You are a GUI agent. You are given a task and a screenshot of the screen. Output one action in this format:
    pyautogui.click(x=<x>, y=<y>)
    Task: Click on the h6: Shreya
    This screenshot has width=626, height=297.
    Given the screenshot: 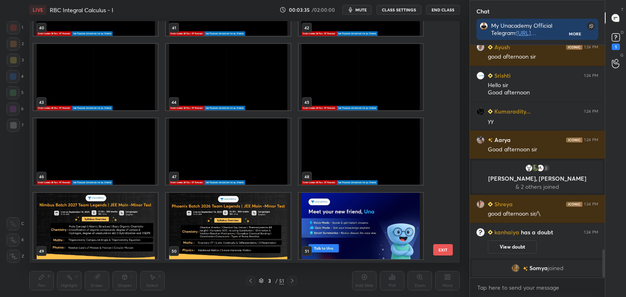 What is the action you would take?
    pyautogui.click(x=502, y=204)
    